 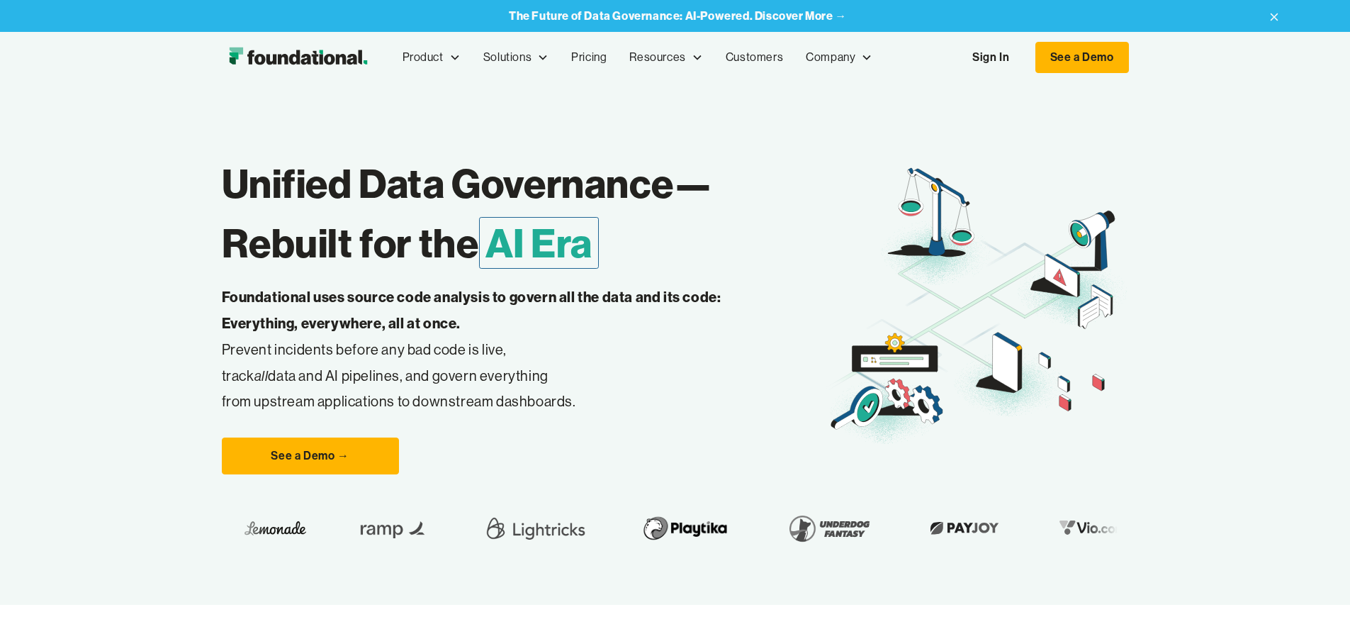 I want to click on img: Underdog Fantasy, so click(x=829, y=528).